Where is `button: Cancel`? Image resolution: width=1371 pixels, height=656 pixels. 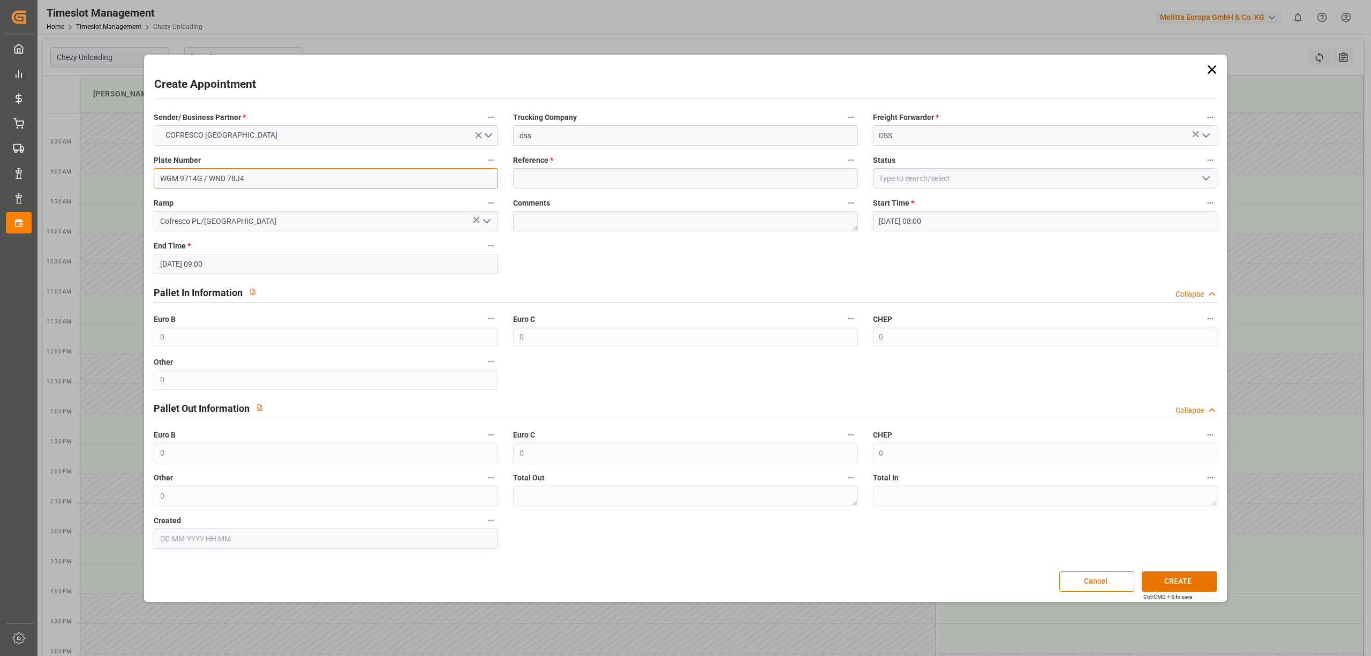 button: Cancel is located at coordinates (1097, 582).